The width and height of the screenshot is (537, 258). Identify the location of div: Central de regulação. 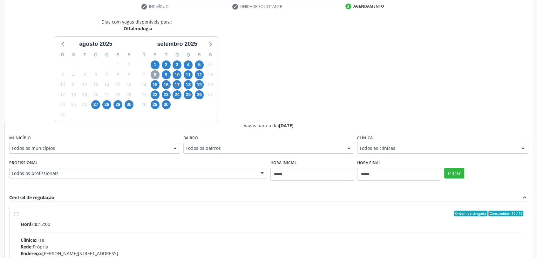
(32, 197).